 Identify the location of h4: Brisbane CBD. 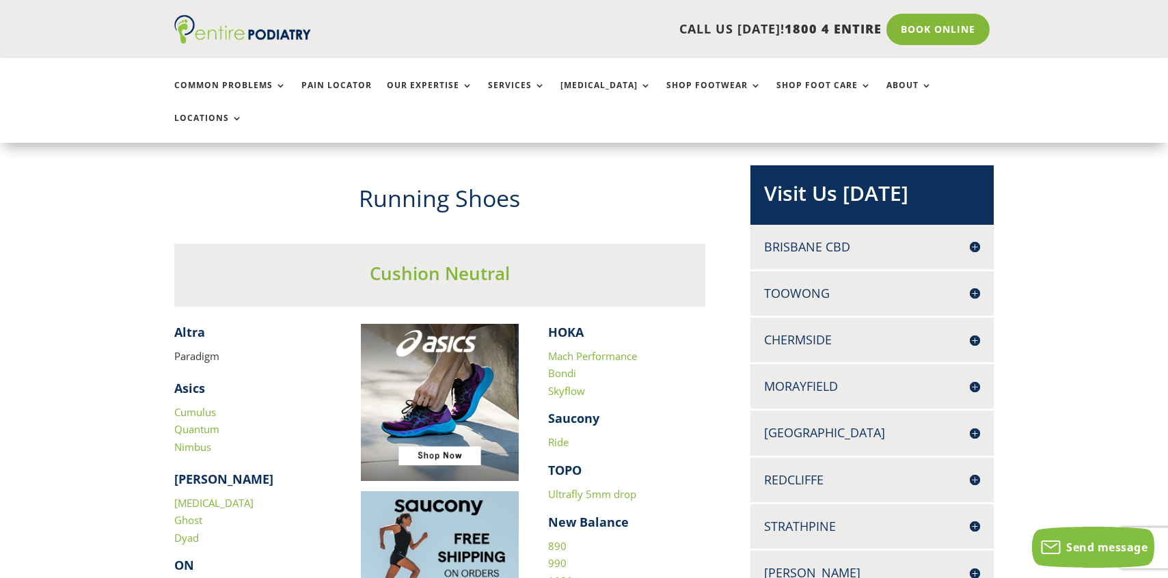
(872, 247).